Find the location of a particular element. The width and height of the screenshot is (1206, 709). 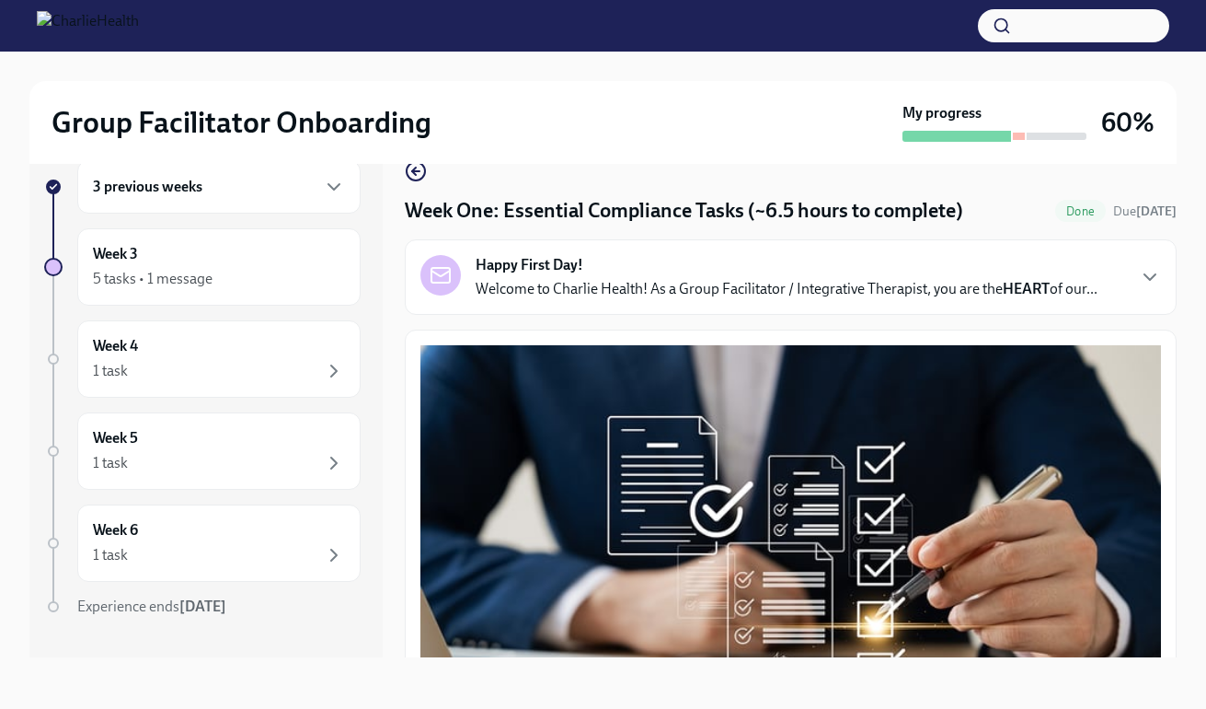

p: Welcome to Charlie Health! As a Group Facilitator / Integrative Therapist, you are the of our... is located at coordinates (787, 289).